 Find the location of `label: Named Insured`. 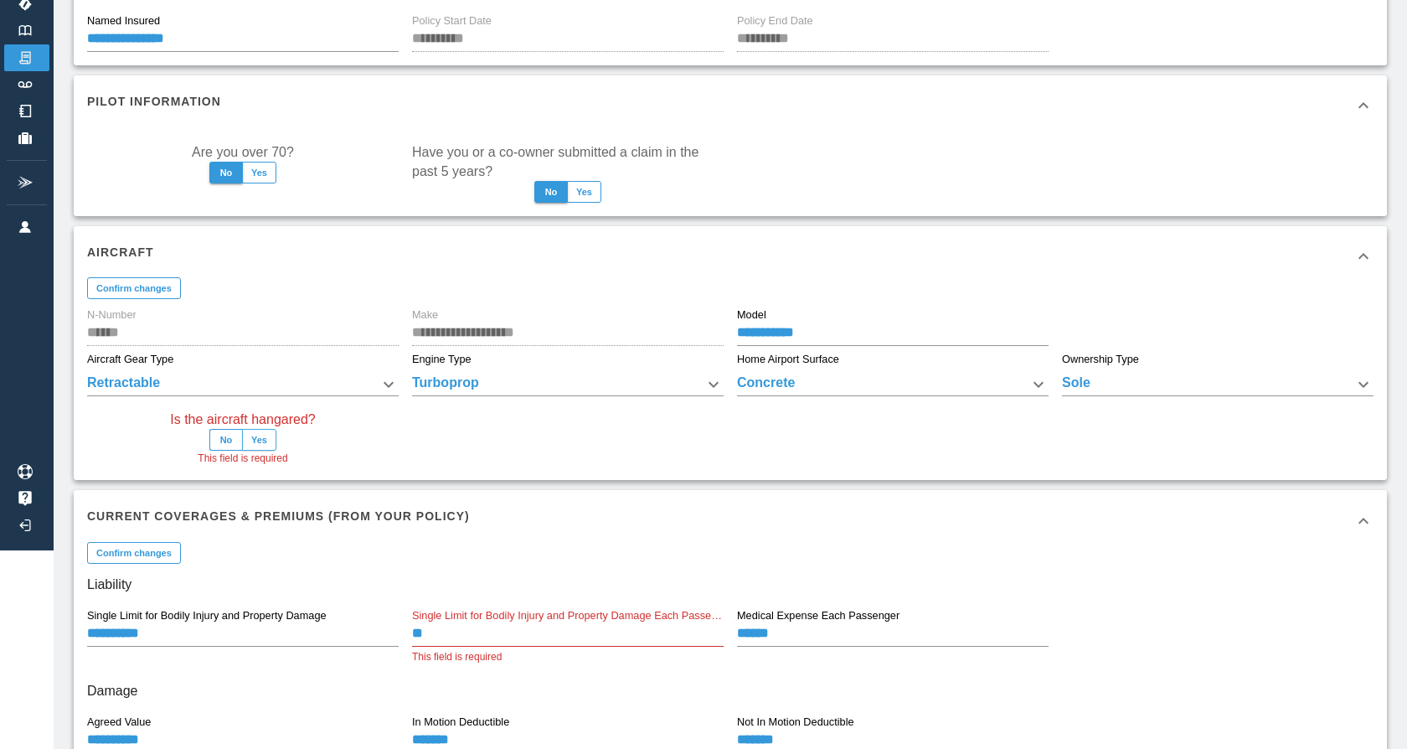

label: Named Insured is located at coordinates (123, 21).